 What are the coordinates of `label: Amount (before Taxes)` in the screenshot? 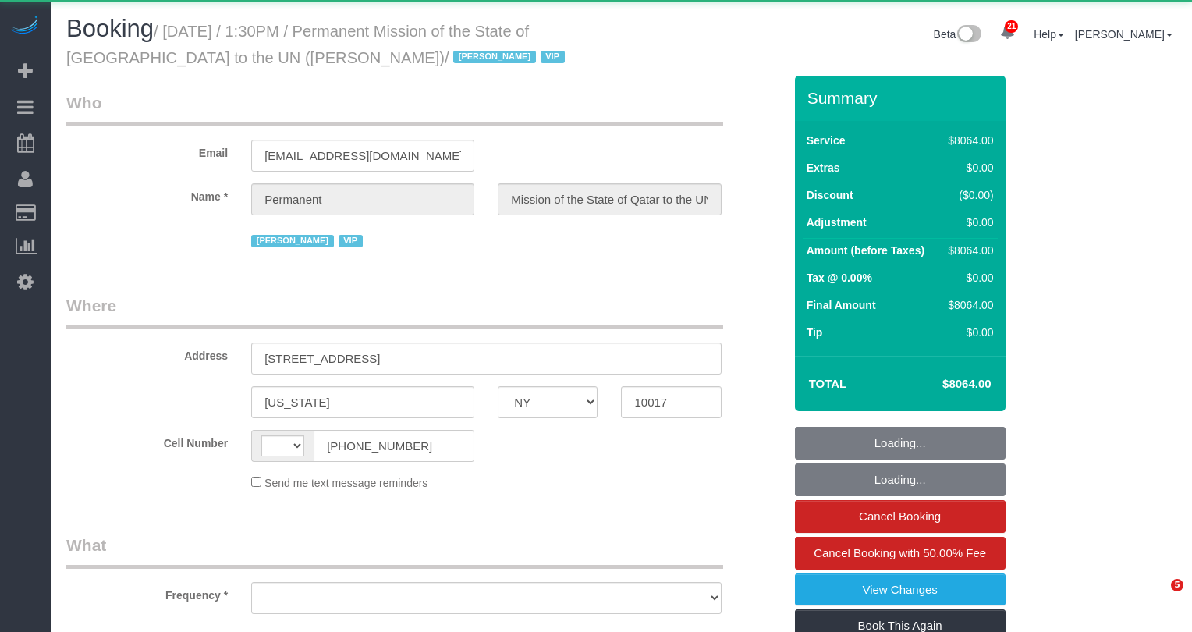 It's located at (865, 250).